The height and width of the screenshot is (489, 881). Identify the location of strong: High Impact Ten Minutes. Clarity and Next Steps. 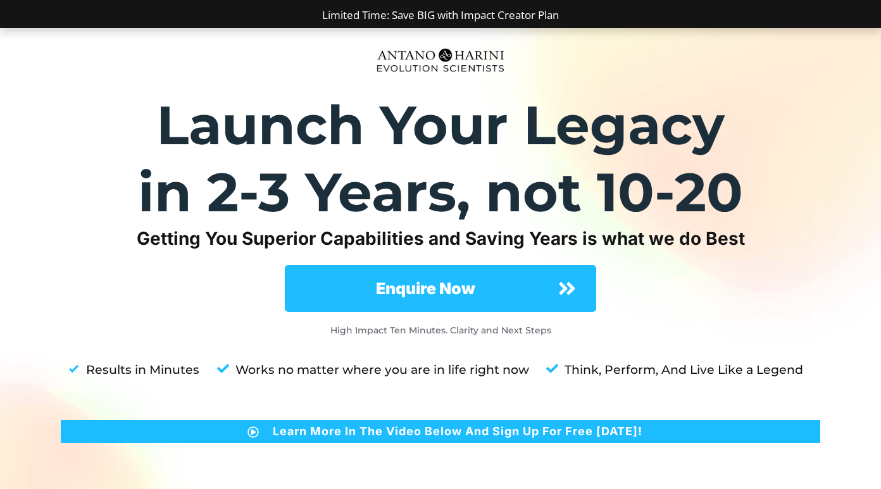
(440, 330).